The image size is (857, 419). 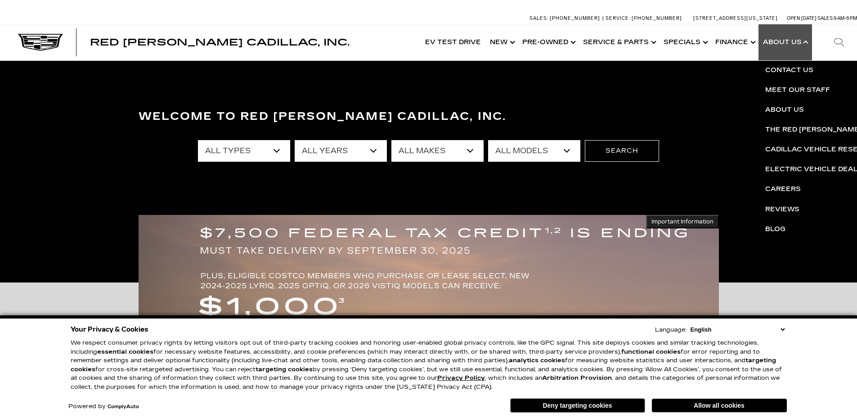 I want to click on u: Privacy Policy, so click(x=461, y=378).